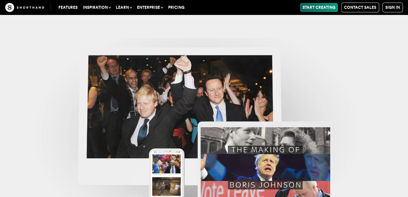 The width and height of the screenshot is (408, 197). Describe the element at coordinates (319, 7) in the screenshot. I see `a: Start Creating` at that location.